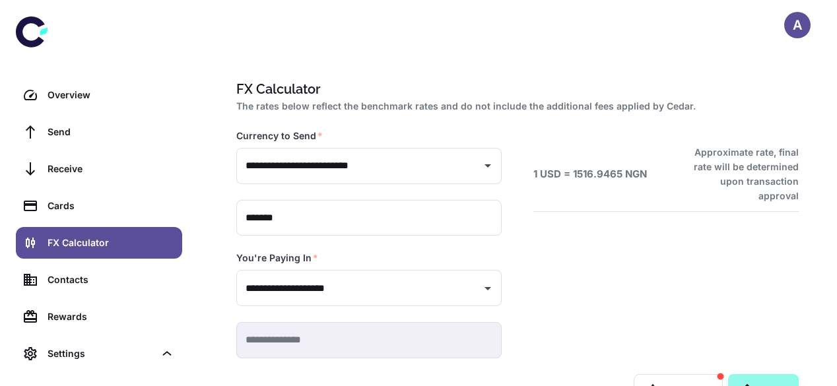 The width and height of the screenshot is (837, 386). Describe the element at coordinates (515, 89) in the screenshot. I see `h1: FX Calculator` at that location.